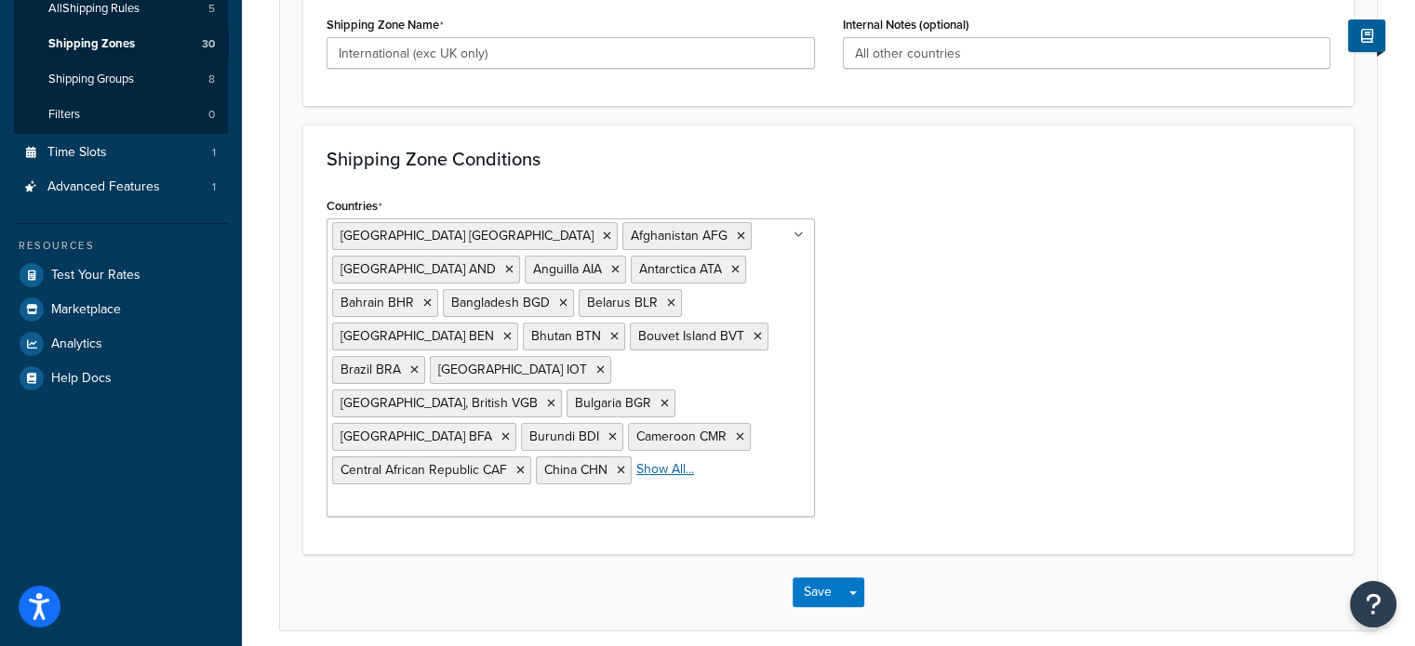 The height and width of the screenshot is (646, 1415). Describe the element at coordinates (76, 344) in the screenshot. I see `span: Analytics` at that location.